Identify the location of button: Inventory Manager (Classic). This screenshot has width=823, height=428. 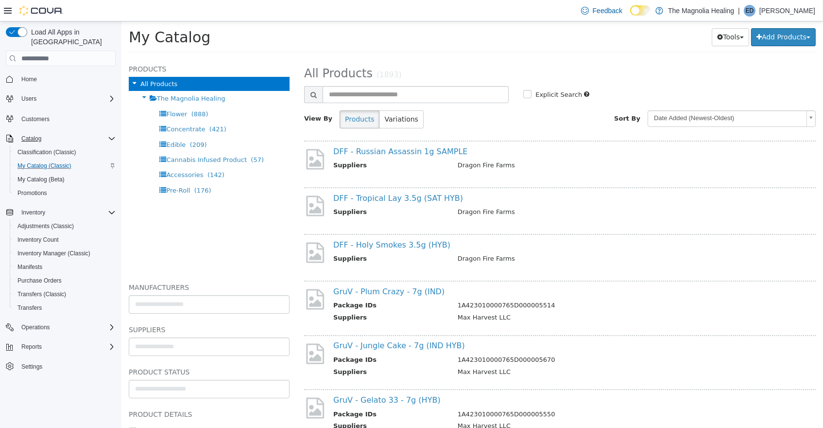
(65, 253).